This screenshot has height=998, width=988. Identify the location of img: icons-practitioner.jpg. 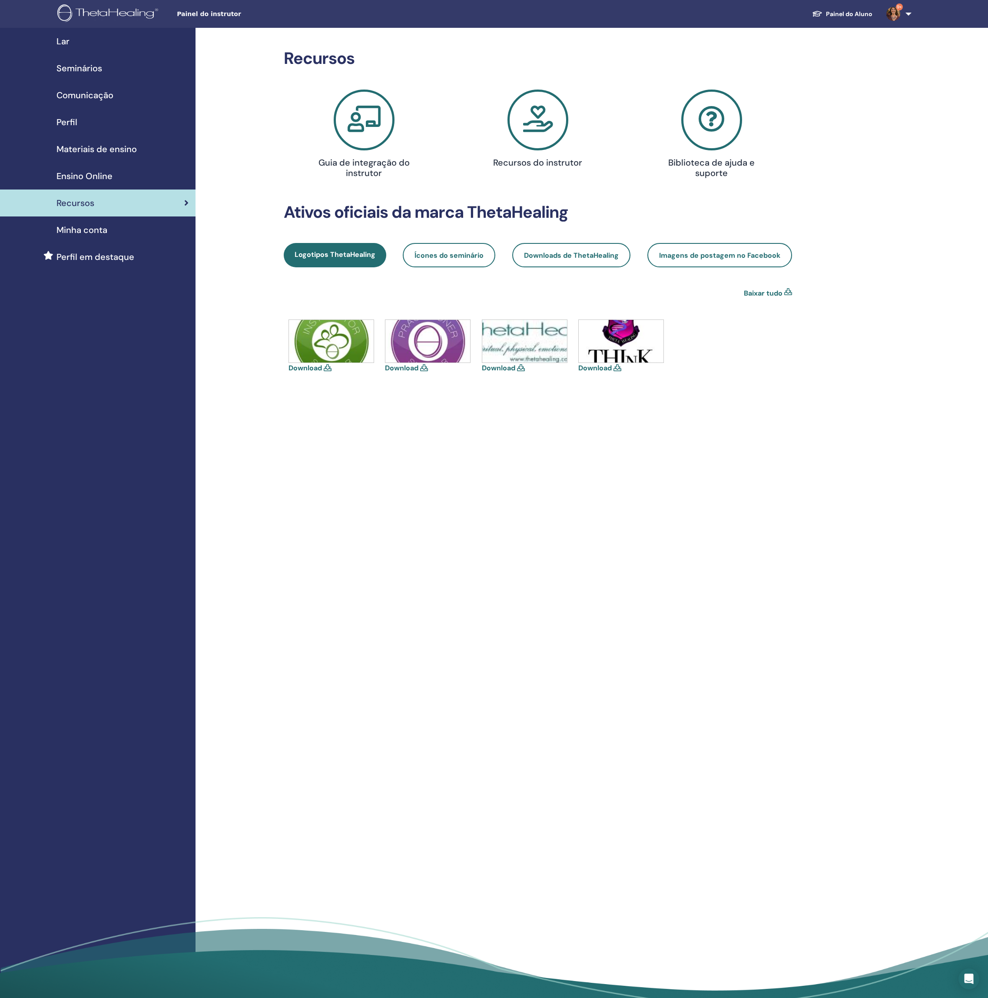
(428, 341).